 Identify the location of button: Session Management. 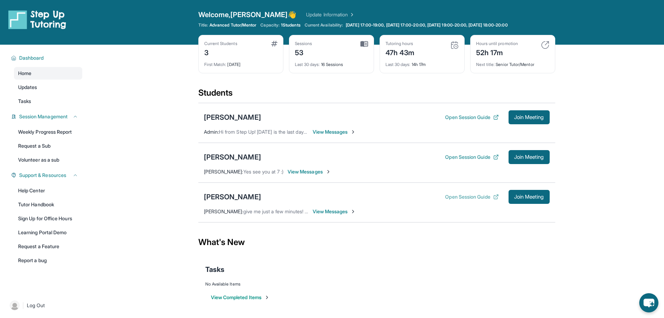
(47, 116).